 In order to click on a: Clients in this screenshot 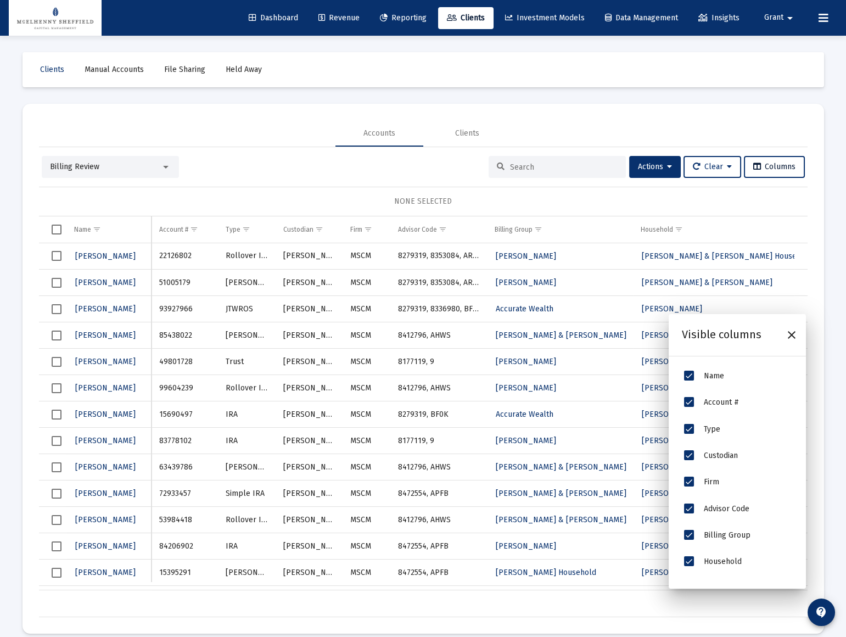, I will do `click(52, 70)`.